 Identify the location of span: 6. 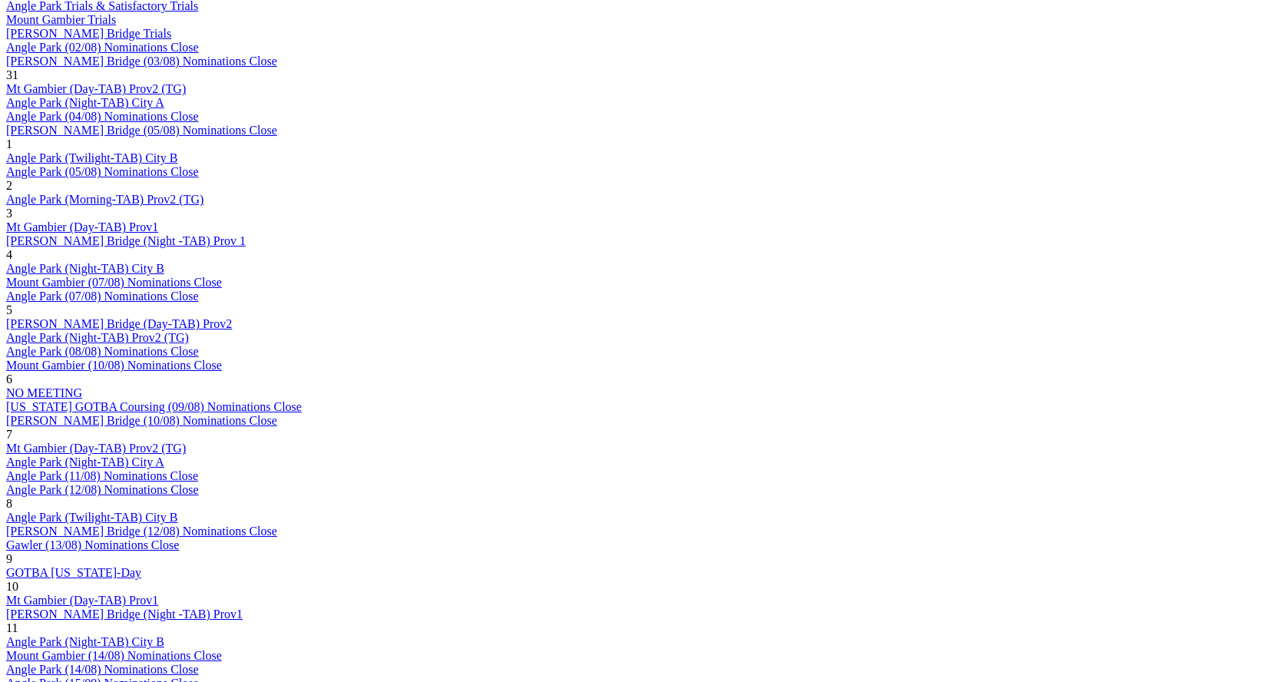
(9, 379).